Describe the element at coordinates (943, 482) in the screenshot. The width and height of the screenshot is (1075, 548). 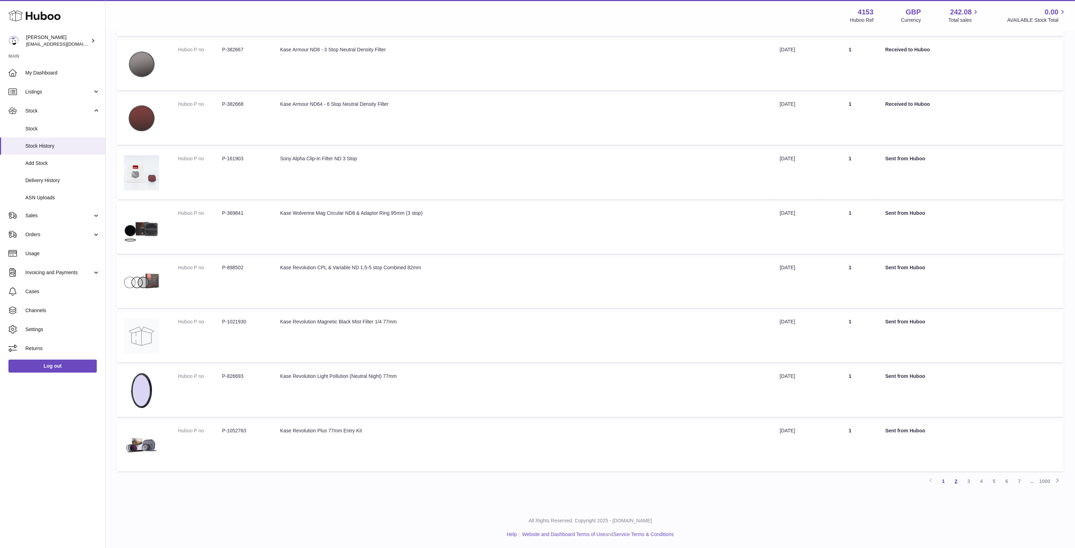
I see `a: 1` at that location.